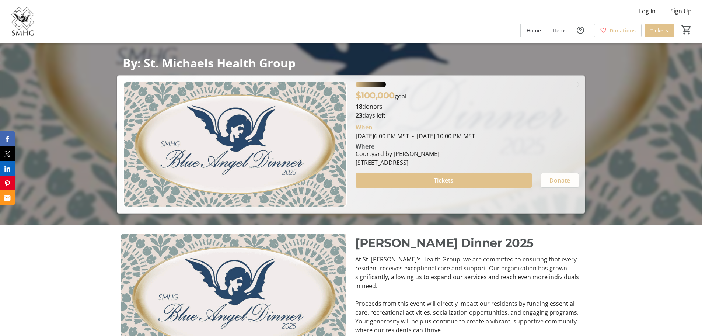  Describe the element at coordinates (534, 30) in the screenshot. I see `span: Home` at that location.